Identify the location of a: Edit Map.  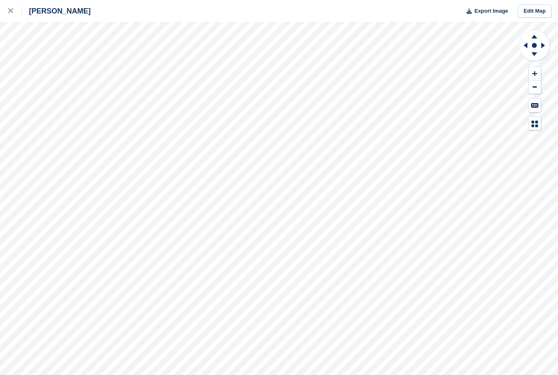
(535, 11).